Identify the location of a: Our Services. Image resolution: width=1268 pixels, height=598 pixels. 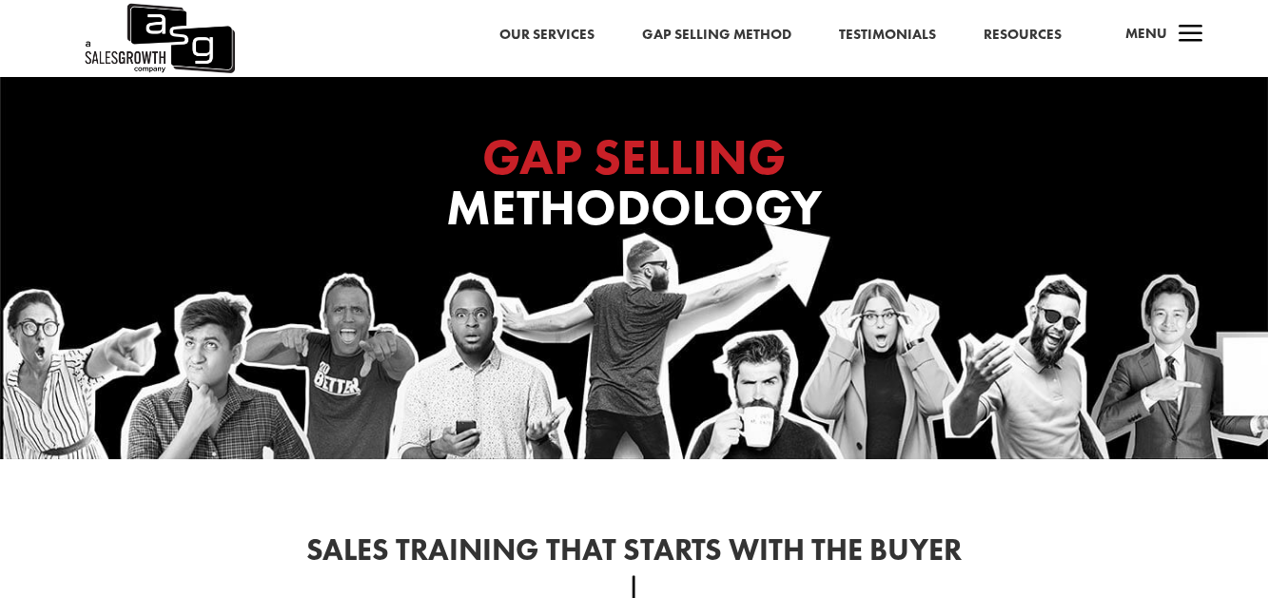
(547, 35).